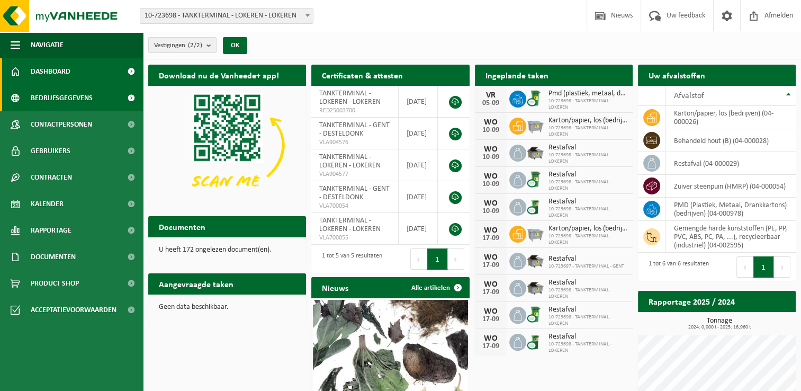  I want to click on a: Alle artikelen, so click(436, 287).